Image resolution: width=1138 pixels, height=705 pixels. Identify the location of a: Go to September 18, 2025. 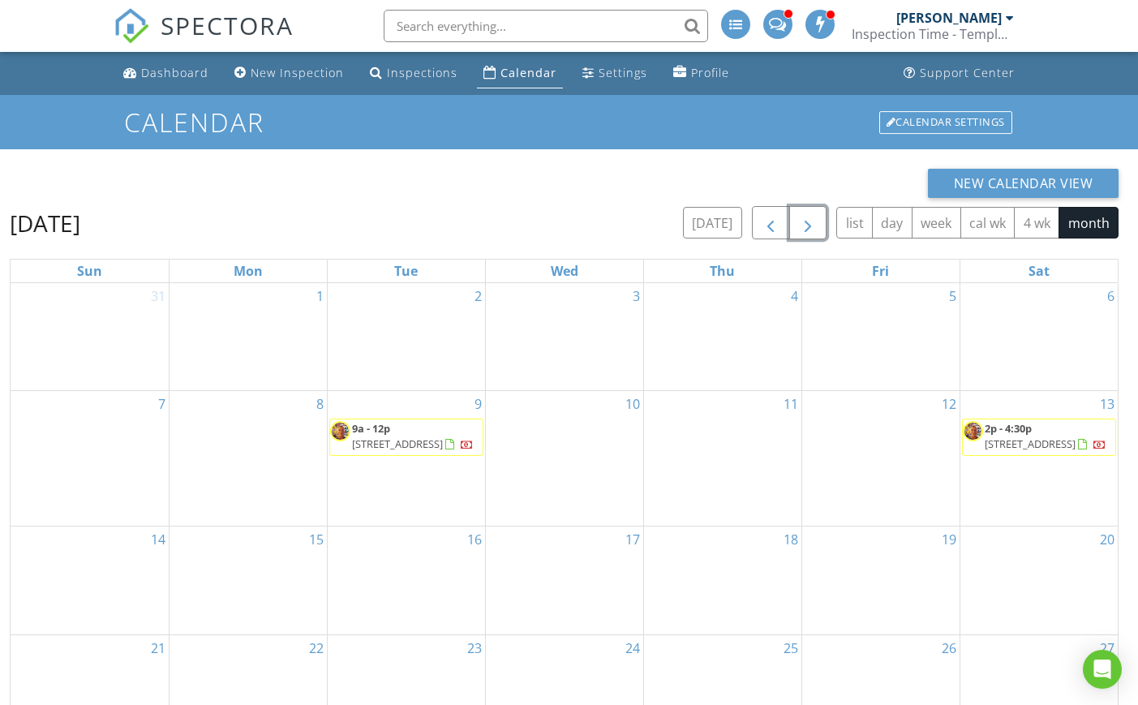
(791, 539).